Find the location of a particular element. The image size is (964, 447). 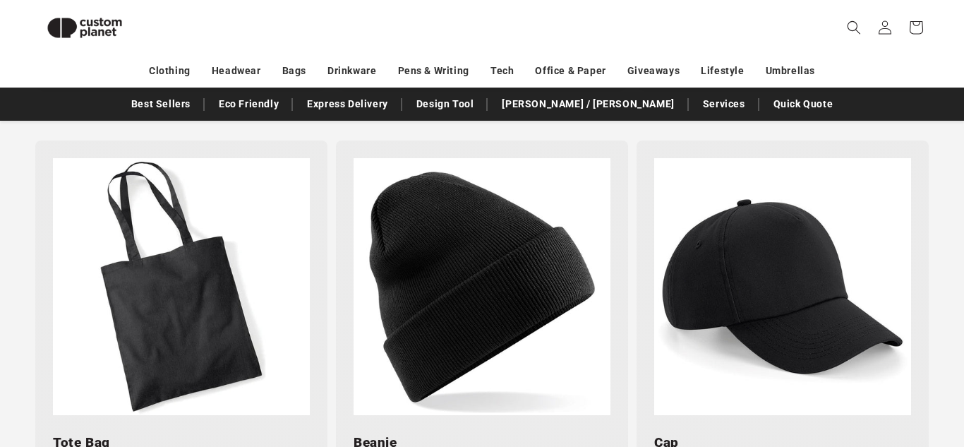

img: Original cuffed beanie is located at coordinates (482, 286).